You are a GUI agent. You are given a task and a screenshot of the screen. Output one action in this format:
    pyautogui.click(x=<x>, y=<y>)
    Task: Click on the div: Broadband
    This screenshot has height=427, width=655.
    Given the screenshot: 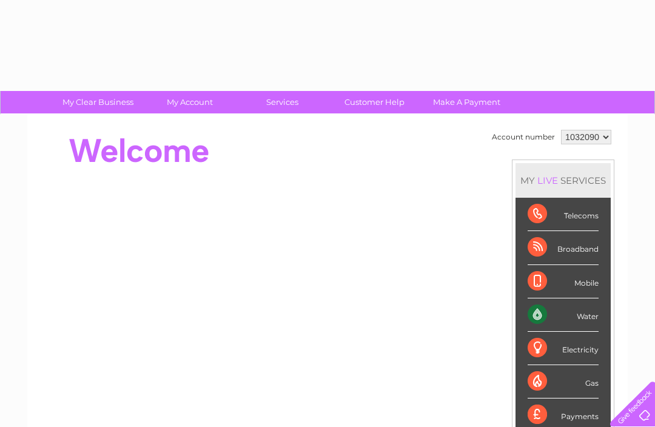 What is the action you would take?
    pyautogui.click(x=563, y=247)
    